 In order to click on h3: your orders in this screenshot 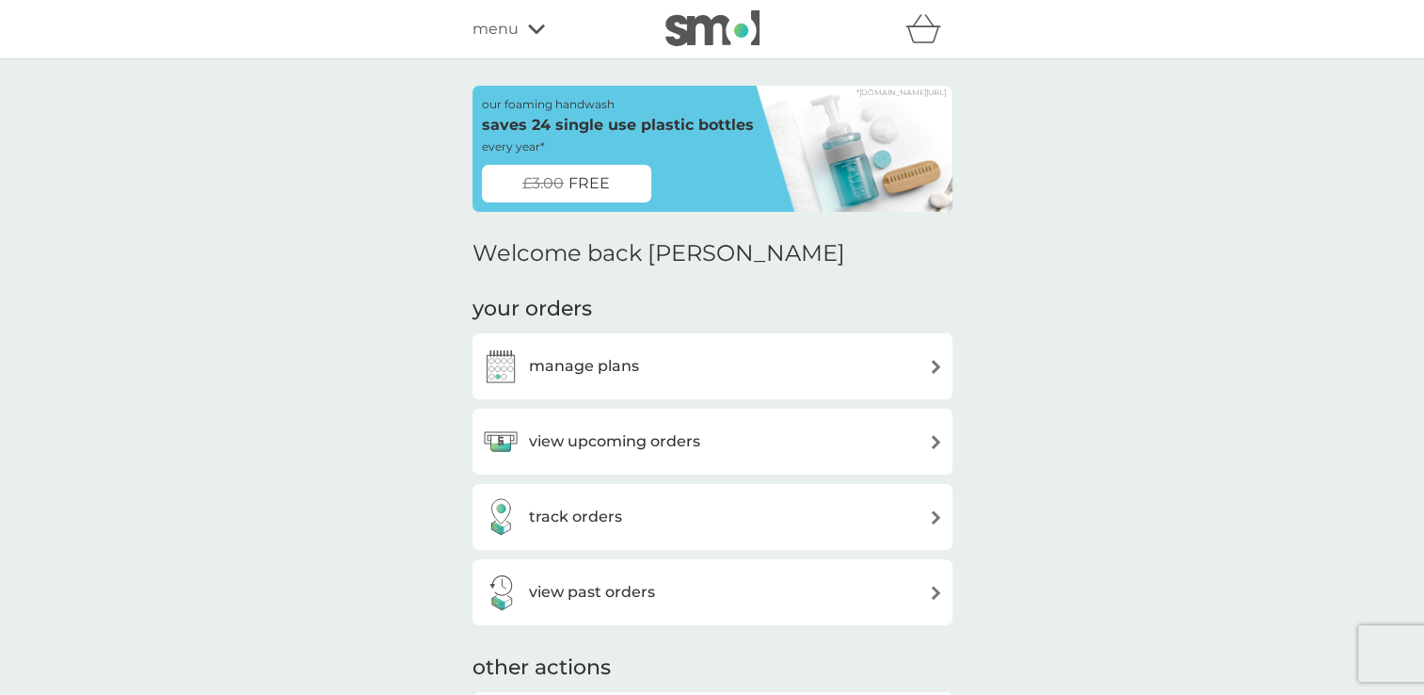, I will do `click(532, 309)`.